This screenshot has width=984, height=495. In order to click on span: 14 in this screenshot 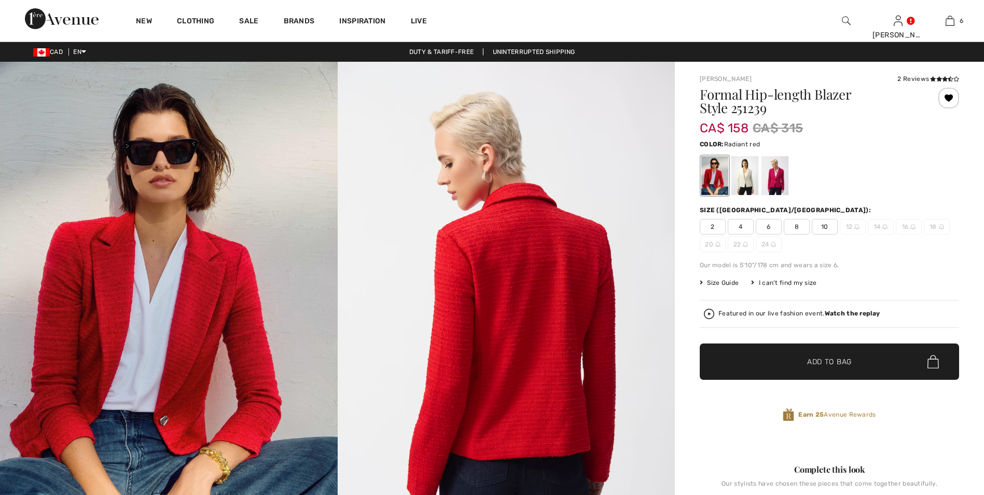, I will do `click(881, 227)`.